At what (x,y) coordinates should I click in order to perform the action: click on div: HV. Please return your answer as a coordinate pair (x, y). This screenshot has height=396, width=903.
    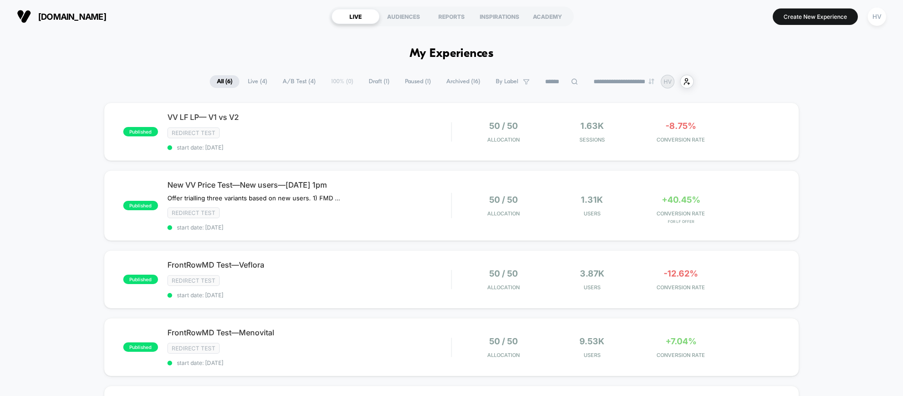
    Looking at the image, I should click on (876, 16).